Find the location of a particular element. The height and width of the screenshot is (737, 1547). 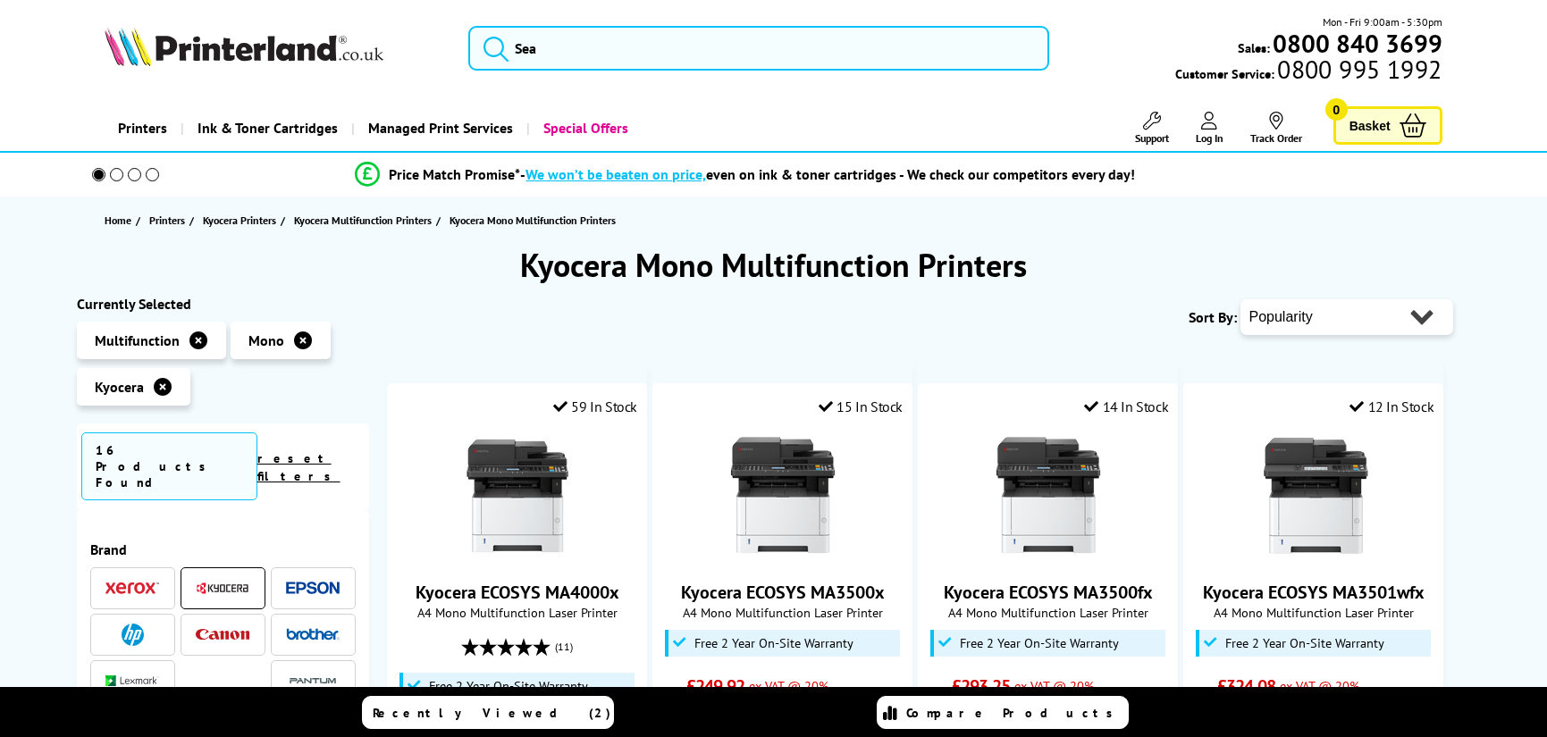

a: Kyocera Printers is located at coordinates (241, 220).